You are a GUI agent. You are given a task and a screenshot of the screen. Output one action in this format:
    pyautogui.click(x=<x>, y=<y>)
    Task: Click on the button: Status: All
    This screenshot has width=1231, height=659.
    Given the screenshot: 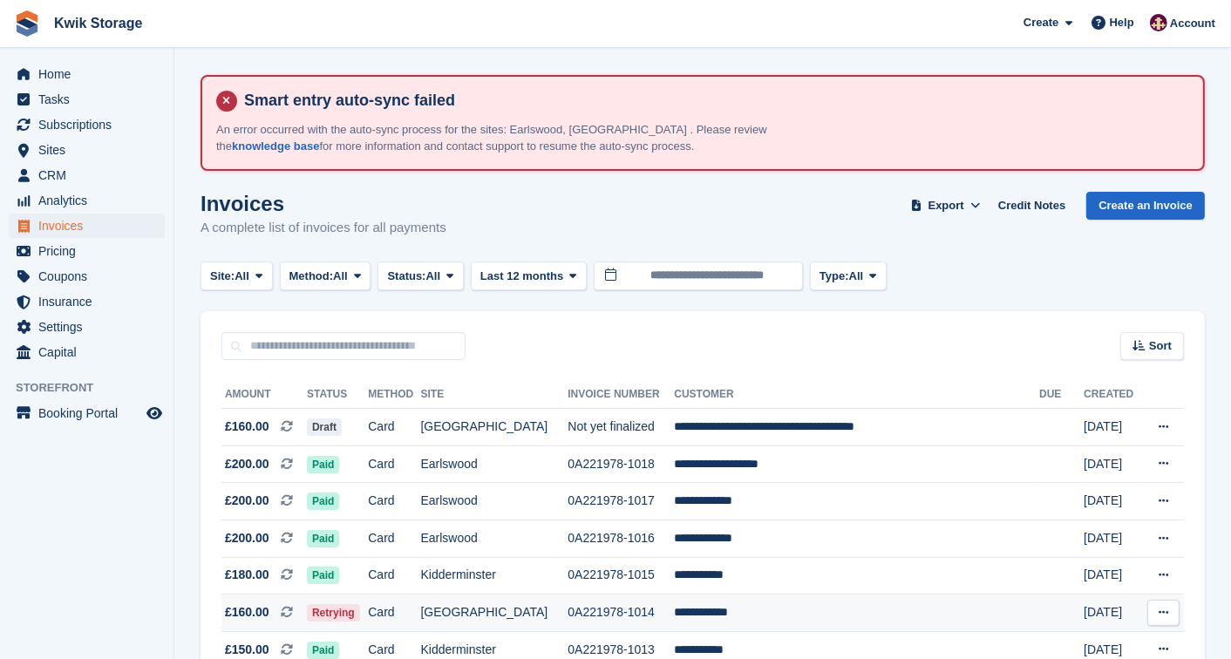 What is the action you would take?
    pyautogui.click(x=420, y=275)
    